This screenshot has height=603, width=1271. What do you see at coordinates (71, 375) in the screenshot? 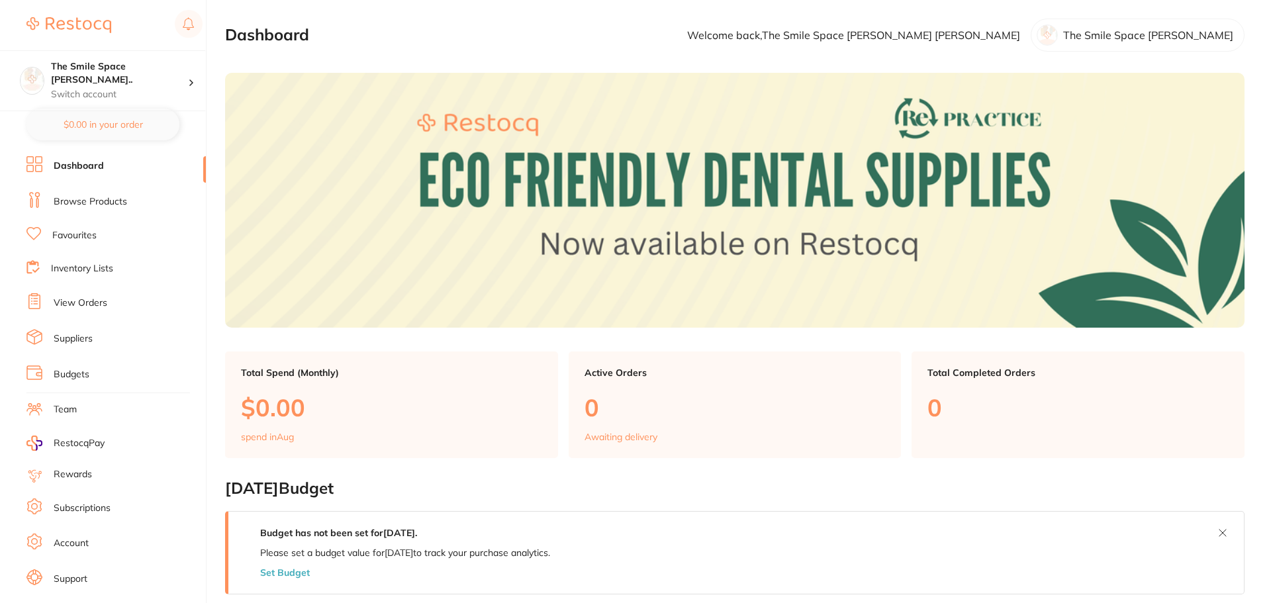
I see `a: Budgets` at bounding box center [71, 375].